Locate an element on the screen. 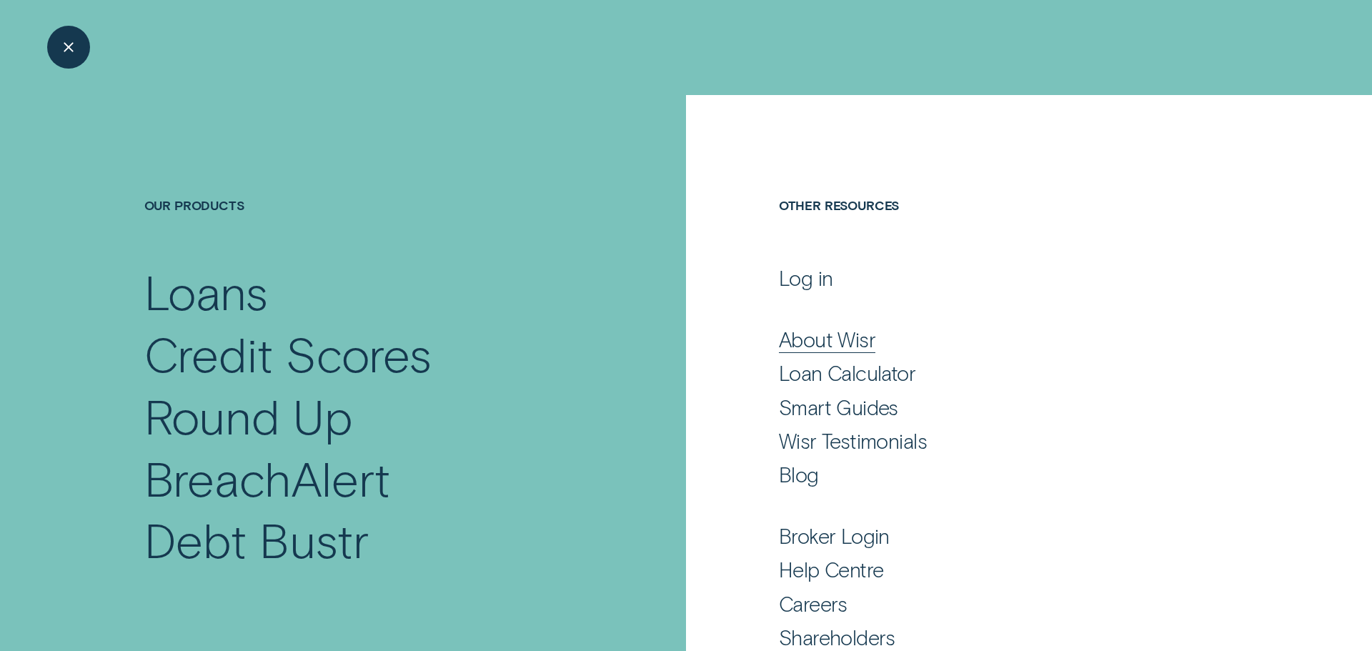 The height and width of the screenshot is (651, 1372). div: BreachAlert is located at coordinates (267, 478).